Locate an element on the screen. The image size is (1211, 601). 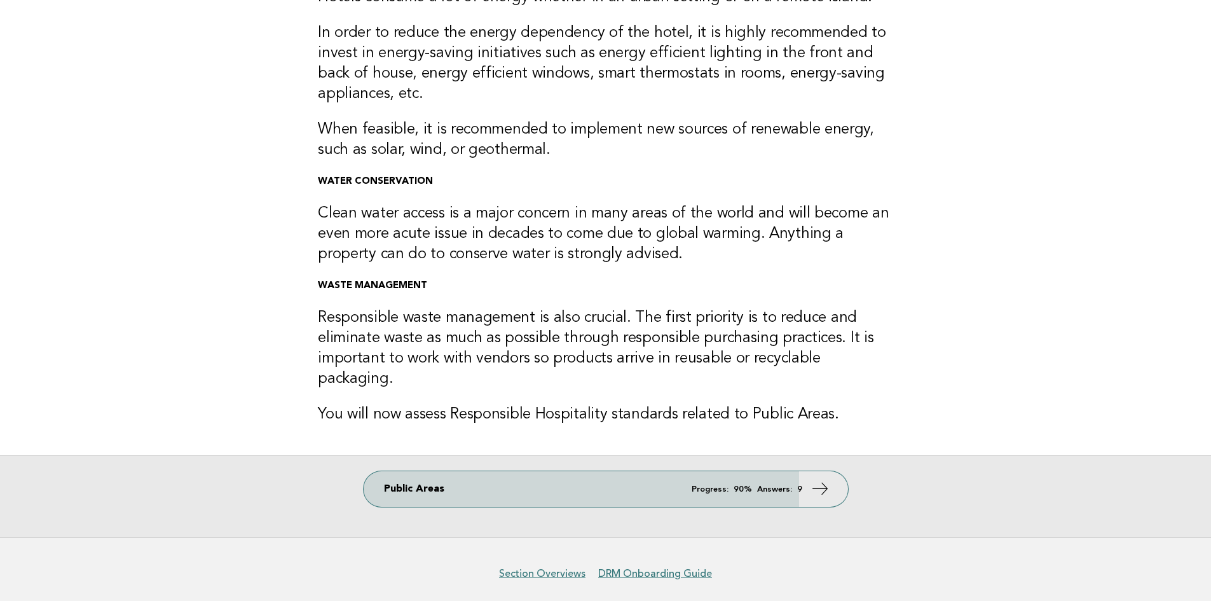
h3: Responsible waste management is also crucial. The first priority is to reduce and eliminate waste... is located at coordinates (605, 348).